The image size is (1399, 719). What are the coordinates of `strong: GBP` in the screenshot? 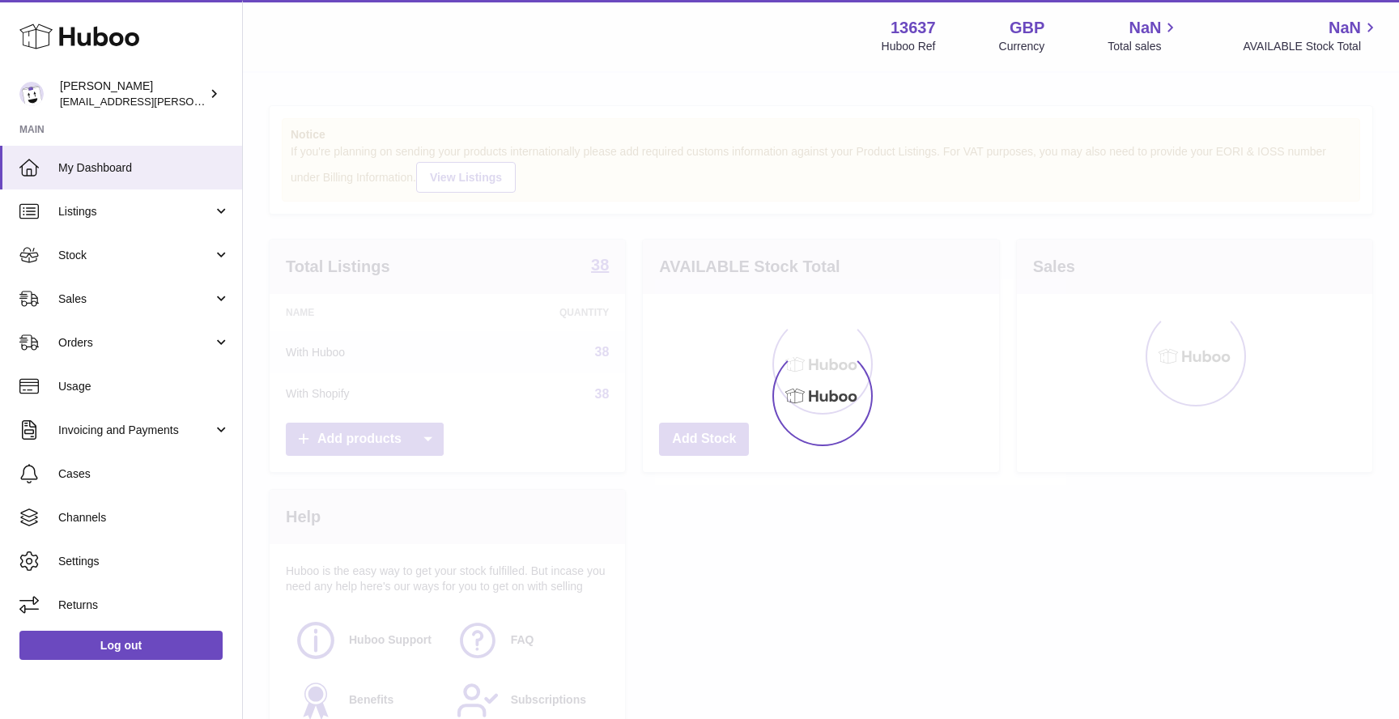 It's located at (1027, 28).